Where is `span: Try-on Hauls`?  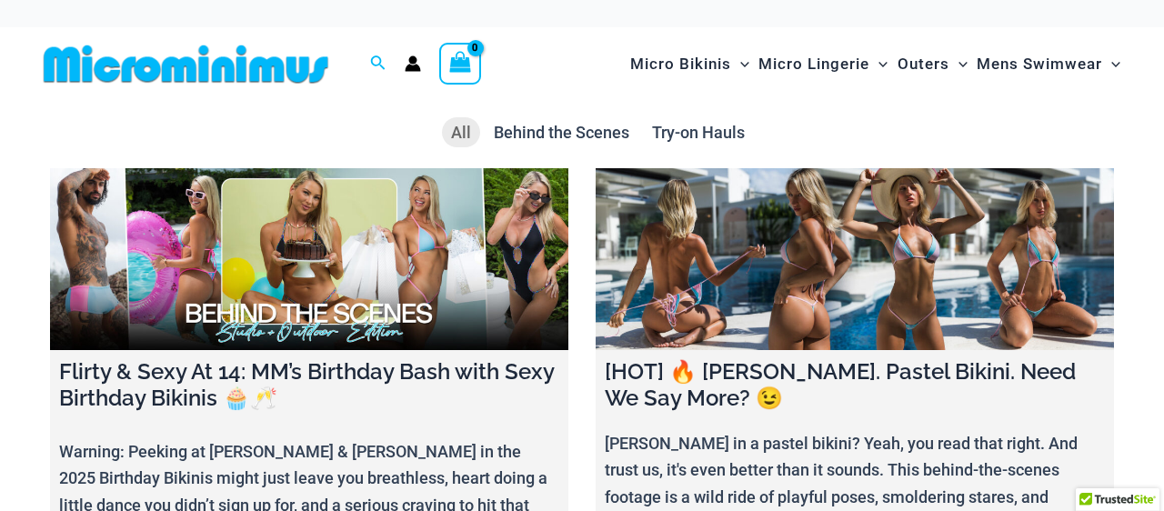
span: Try-on Hauls is located at coordinates (699, 132).